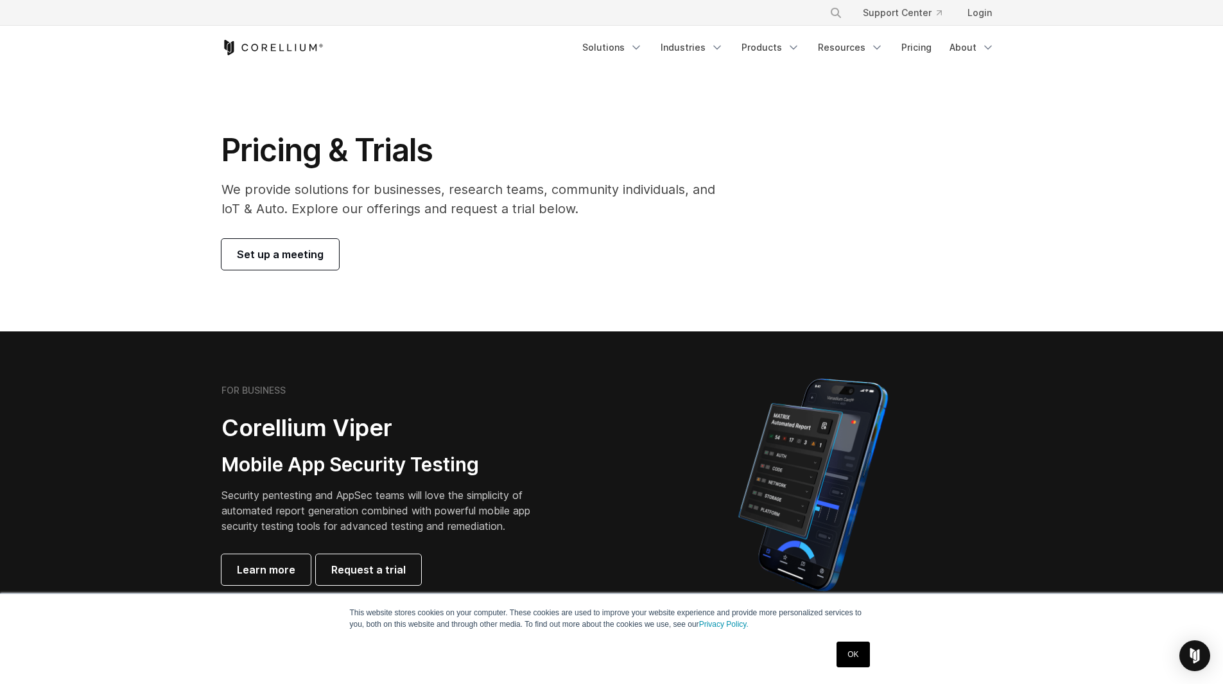 The image size is (1223, 684). I want to click on a: Learn more, so click(266, 569).